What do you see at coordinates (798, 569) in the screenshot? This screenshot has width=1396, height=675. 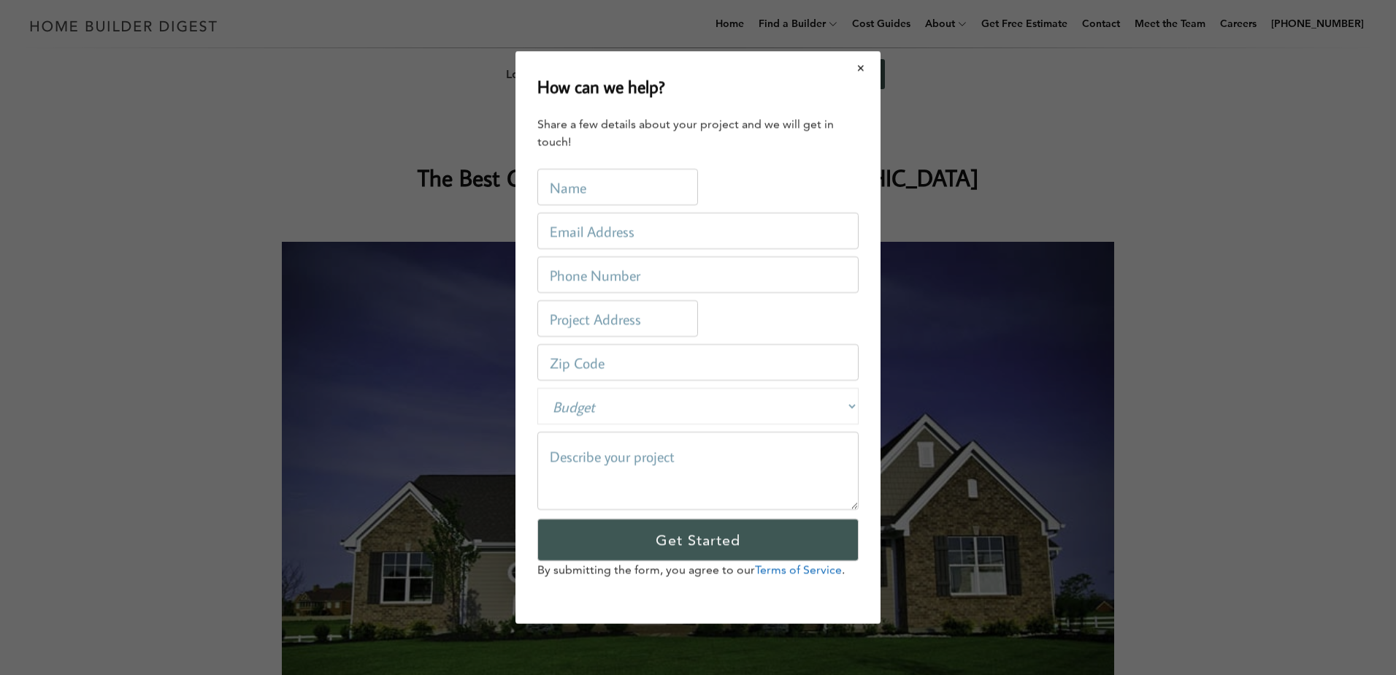 I see `a: Terms of Service` at bounding box center [798, 569].